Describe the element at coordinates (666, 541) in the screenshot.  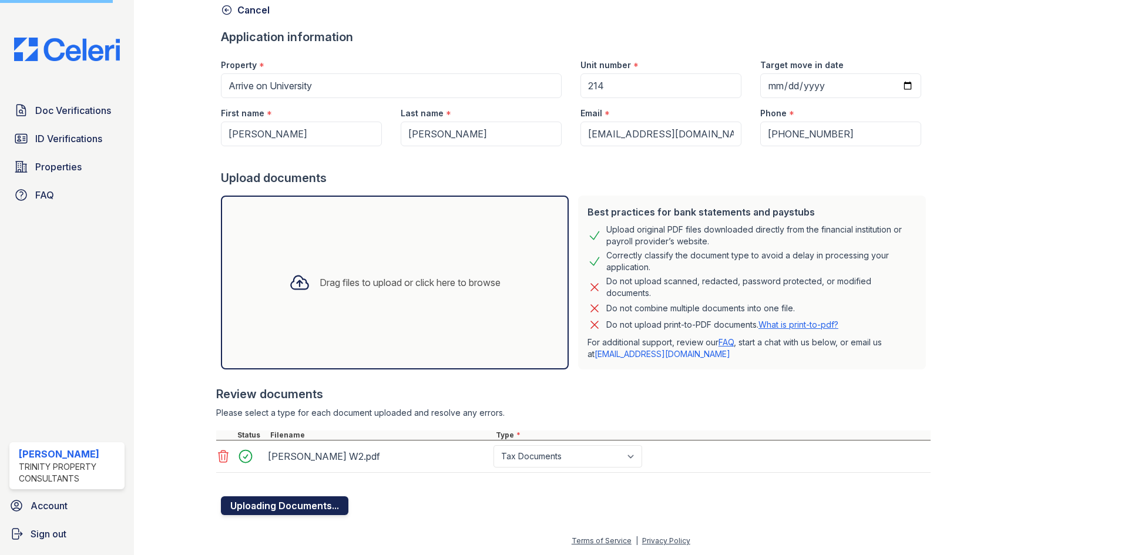
I see `a: Privacy Policy` at that location.